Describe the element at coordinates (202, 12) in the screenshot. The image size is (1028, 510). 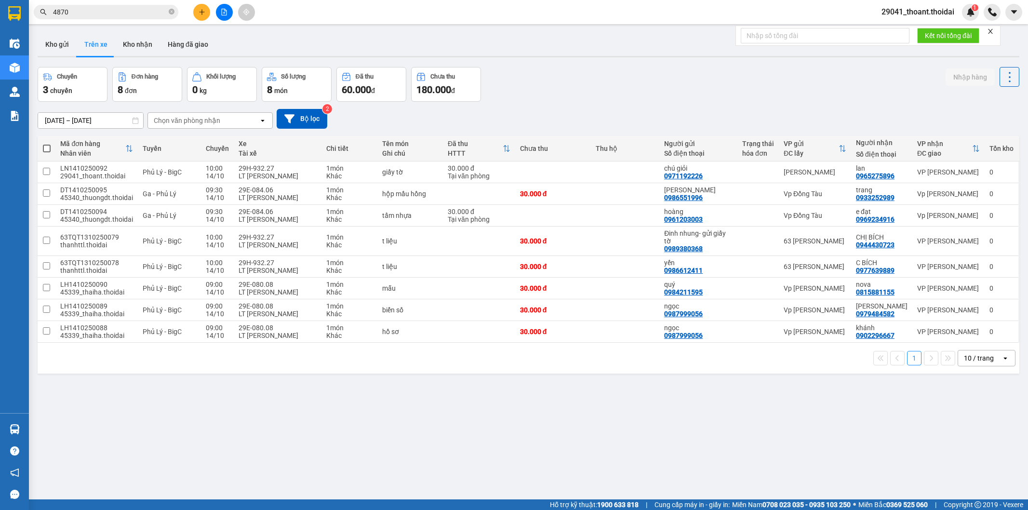
I see `span: plus` at that location.